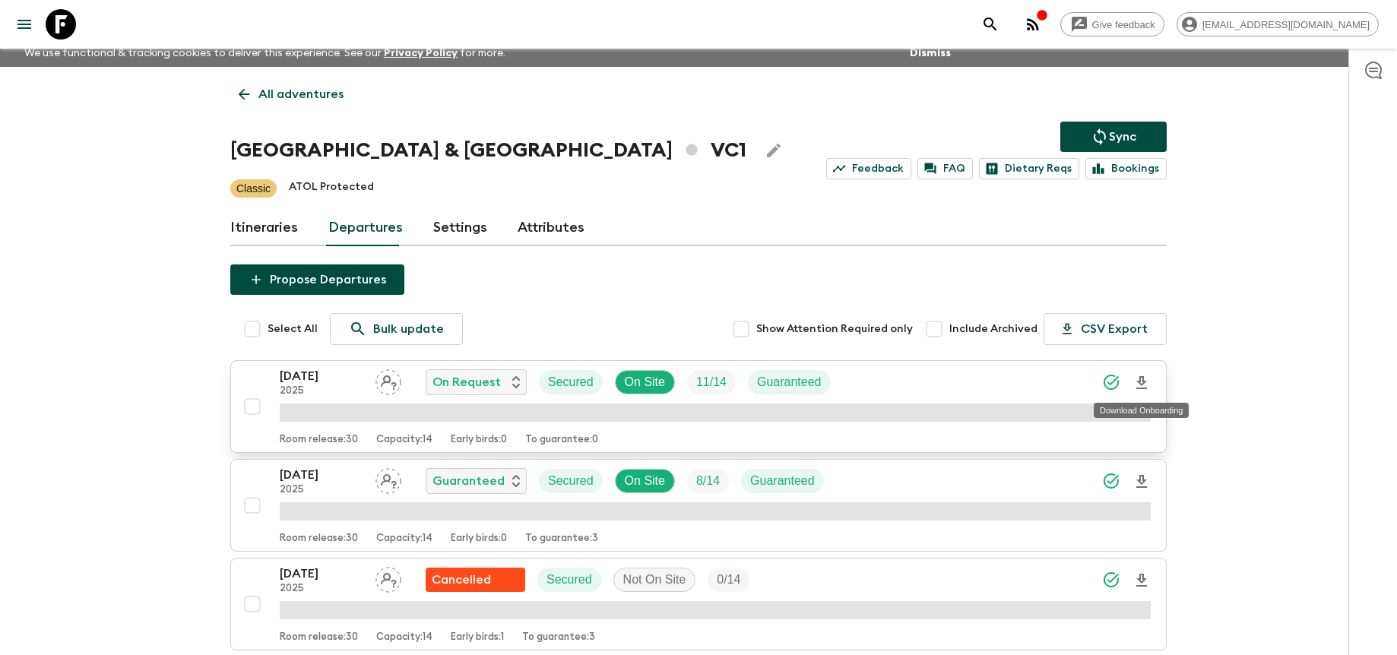 This screenshot has width=1397, height=655. What do you see at coordinates (1125, 169) in the screenshot?
I see `a: Bookings` at bounding box center [1125, 169].